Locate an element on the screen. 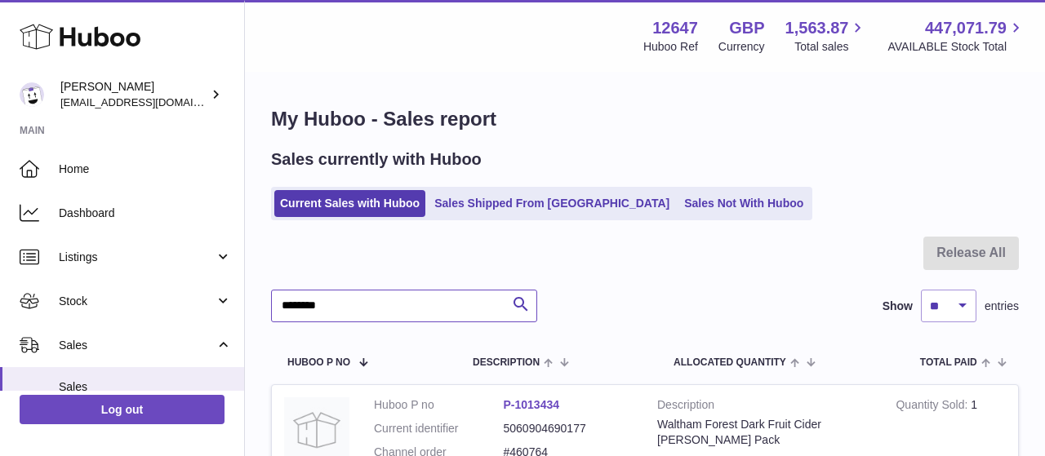 The height and width of the screenshot is (456, 1045). span: Home is located at coordinates (145, 169).